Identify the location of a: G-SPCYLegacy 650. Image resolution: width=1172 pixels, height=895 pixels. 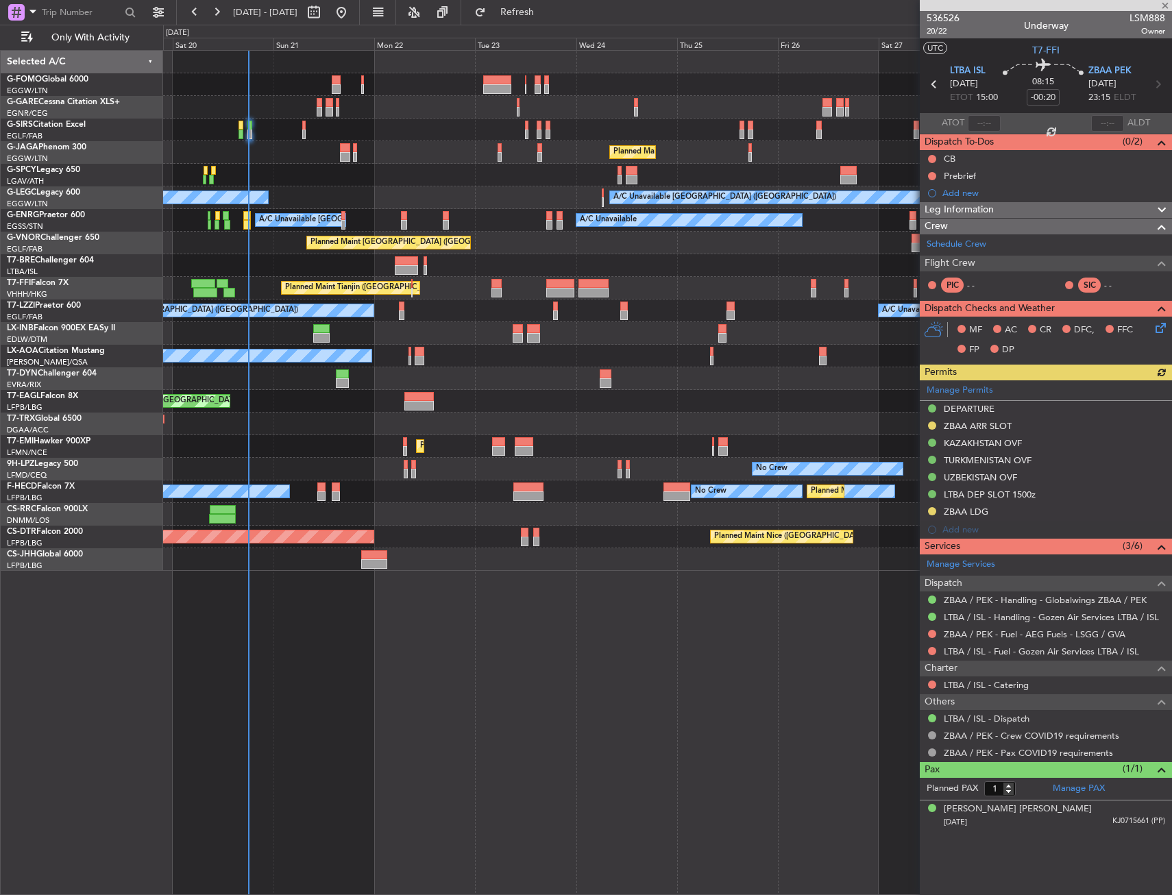
(43, 170).